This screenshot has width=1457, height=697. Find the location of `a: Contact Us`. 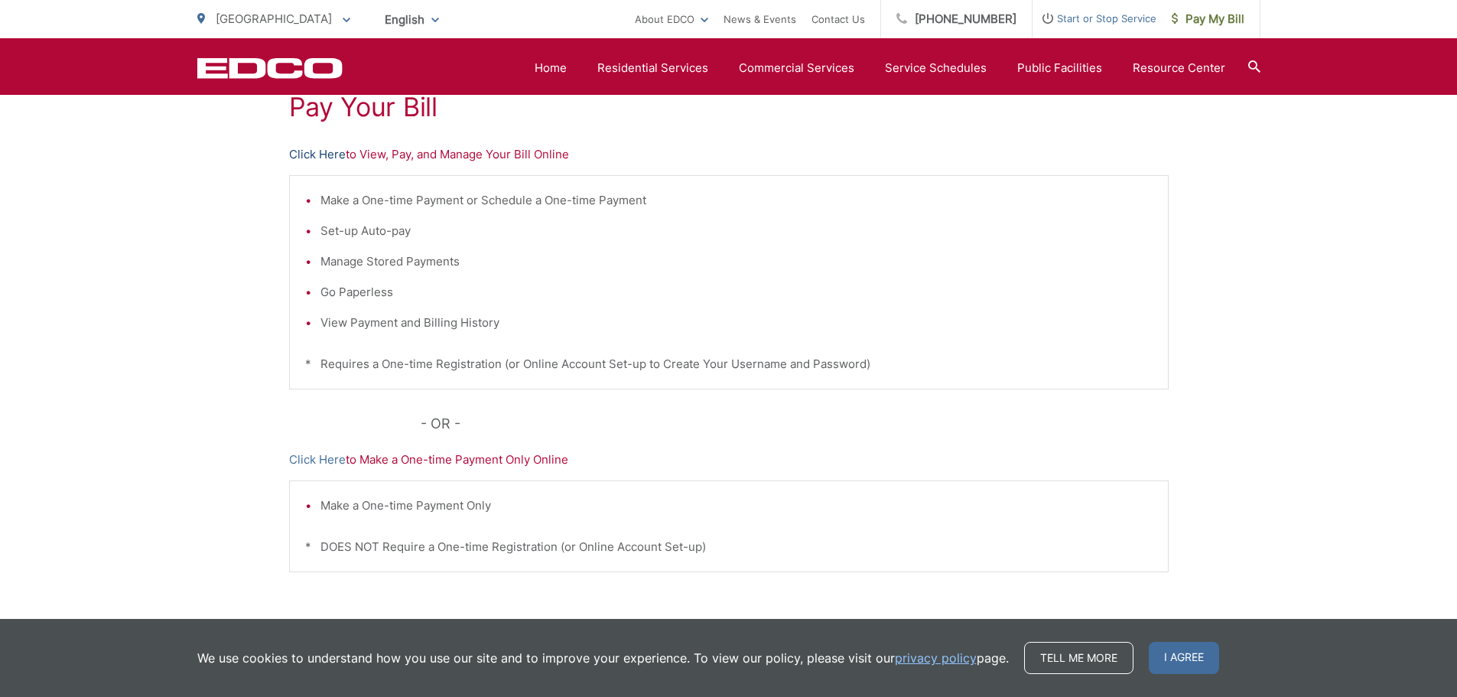

a: Contact Us is located at coordinates (838, 19).